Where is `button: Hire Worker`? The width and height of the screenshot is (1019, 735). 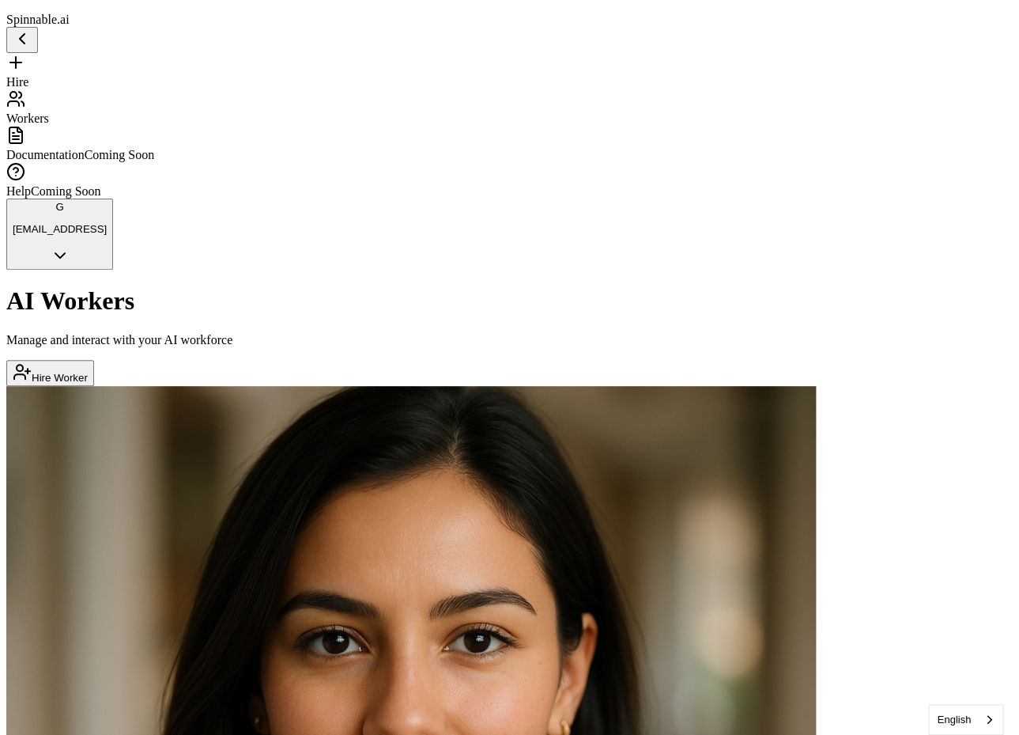 button: Hire Worker is located at coordinates (50, 372).